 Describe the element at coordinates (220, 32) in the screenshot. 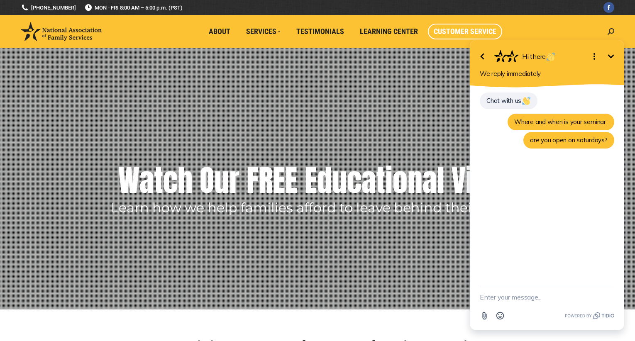

I see `span: About` at that location.